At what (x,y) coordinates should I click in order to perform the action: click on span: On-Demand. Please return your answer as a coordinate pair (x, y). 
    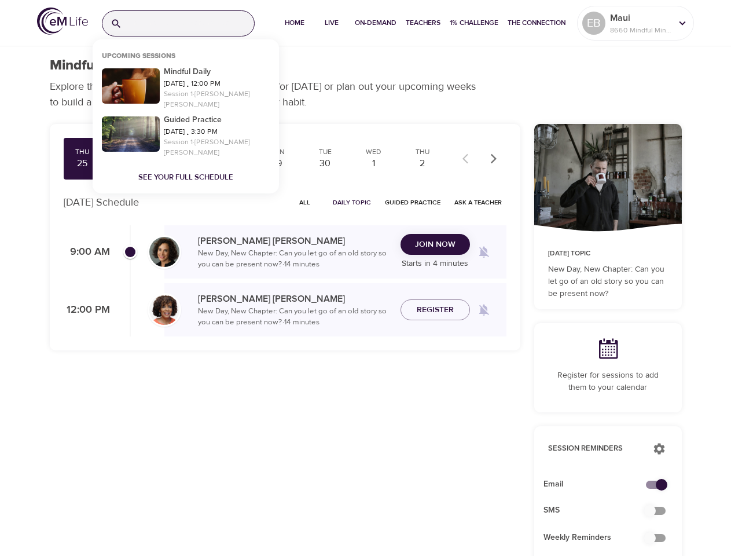
    Looking at the image, I should click on (376, 23).